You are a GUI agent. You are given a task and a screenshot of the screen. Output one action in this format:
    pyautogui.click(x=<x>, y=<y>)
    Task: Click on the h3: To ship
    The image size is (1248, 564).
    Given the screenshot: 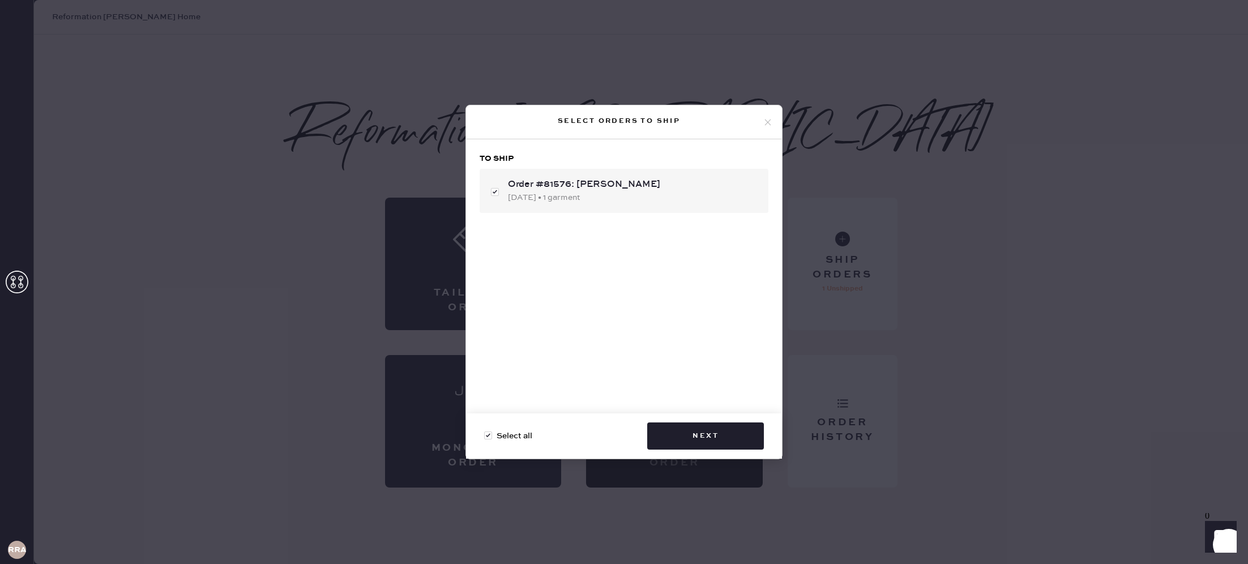 What is the action you would take?
    pyautogui.click(x=624, y=159)
    